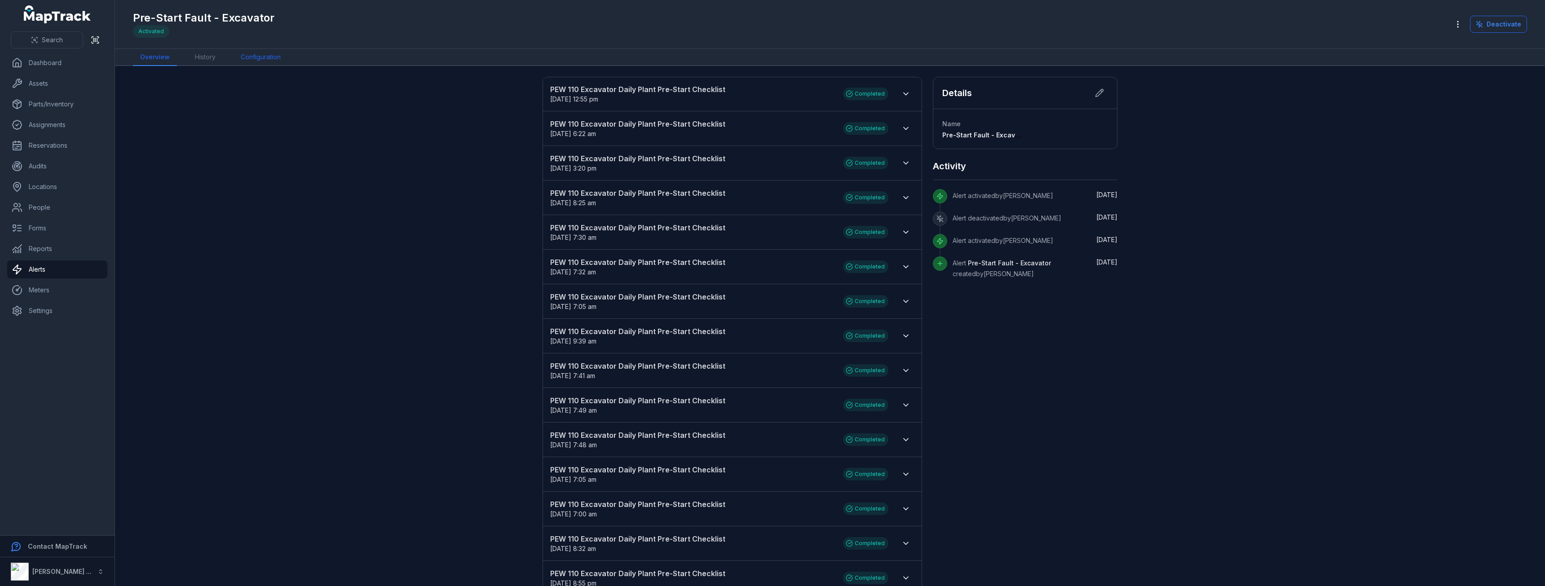 The width and height of the screenshot is (1545, 586). Describe the element at coordinates (47, 40) in the screenshot. I see `button: Search` at that location.